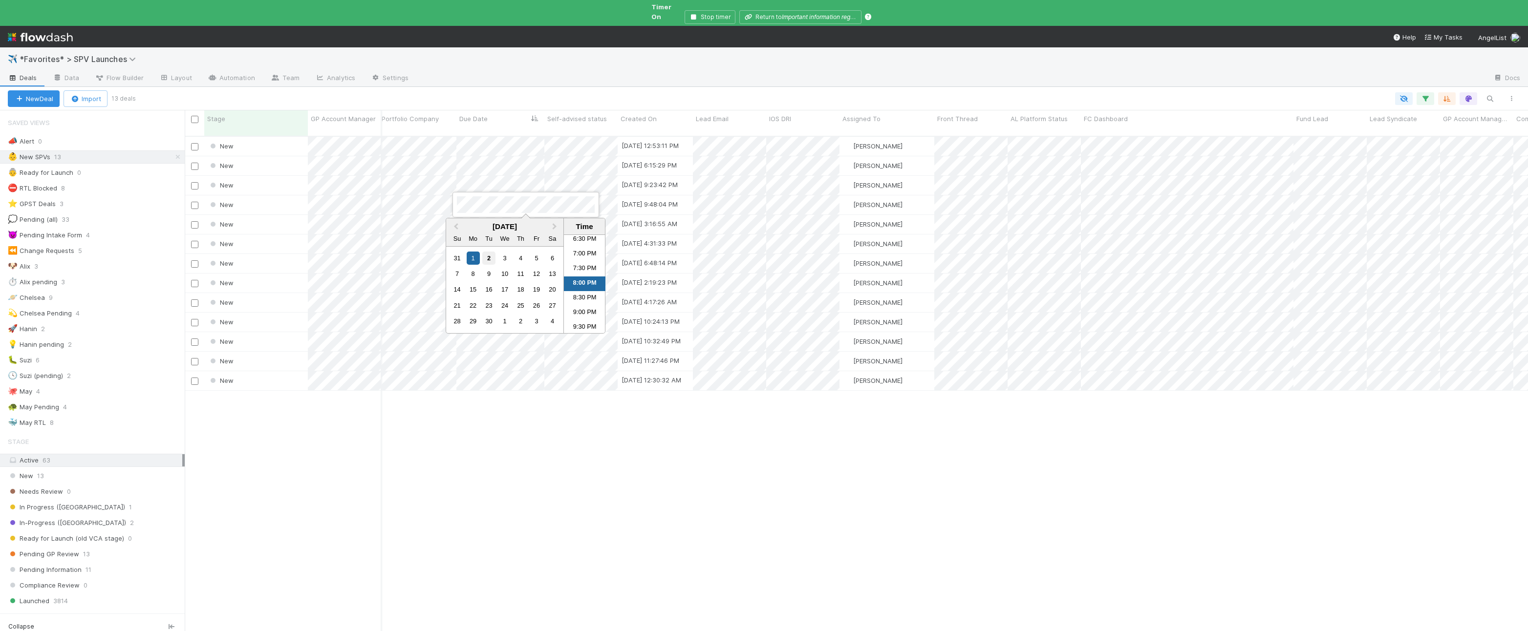 This screenshot has height=631, width=1528. Describe the element at coordinates (521, 321) in the screenshot. I see `div: Choose Thursday, October 2nd, 2025` at that location.